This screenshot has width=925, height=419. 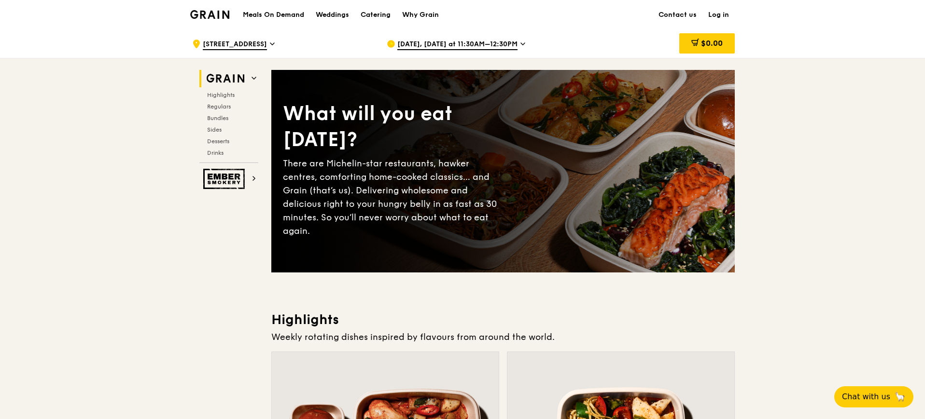 I want to click on img: Grain, so click(x=209, y=14).